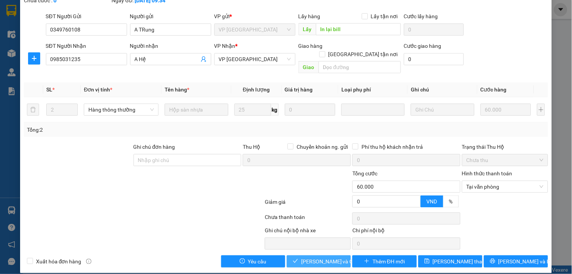 The height and width of the screenshot is (274, 572). Describe the element at coordinates (187, 160) in the screenshot. I see `input: Ghi chú đơn hàng` at that location.